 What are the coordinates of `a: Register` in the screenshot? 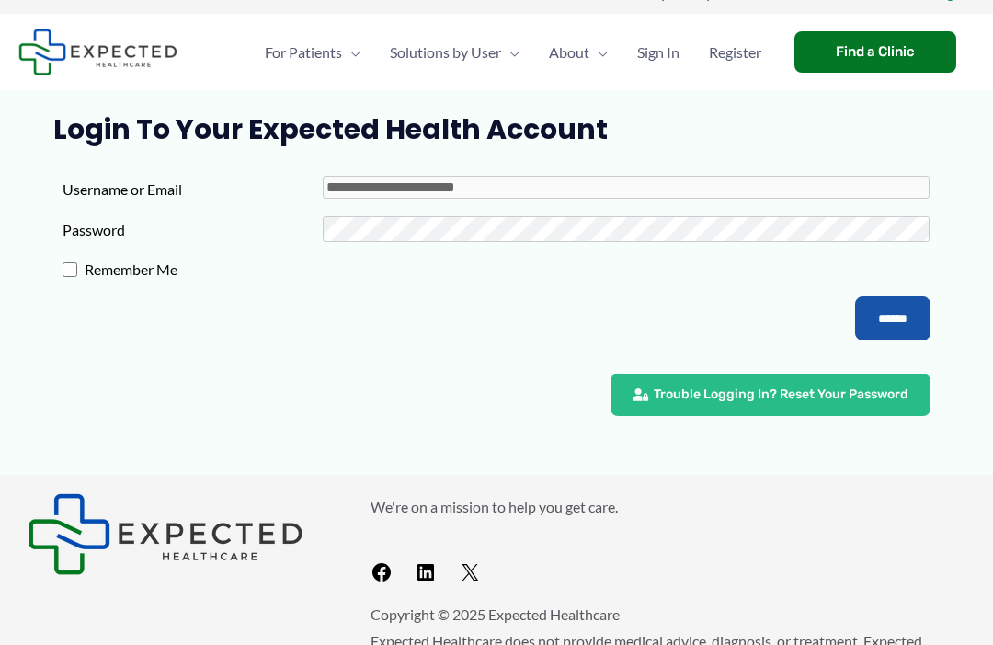 It's located at (735, 52).